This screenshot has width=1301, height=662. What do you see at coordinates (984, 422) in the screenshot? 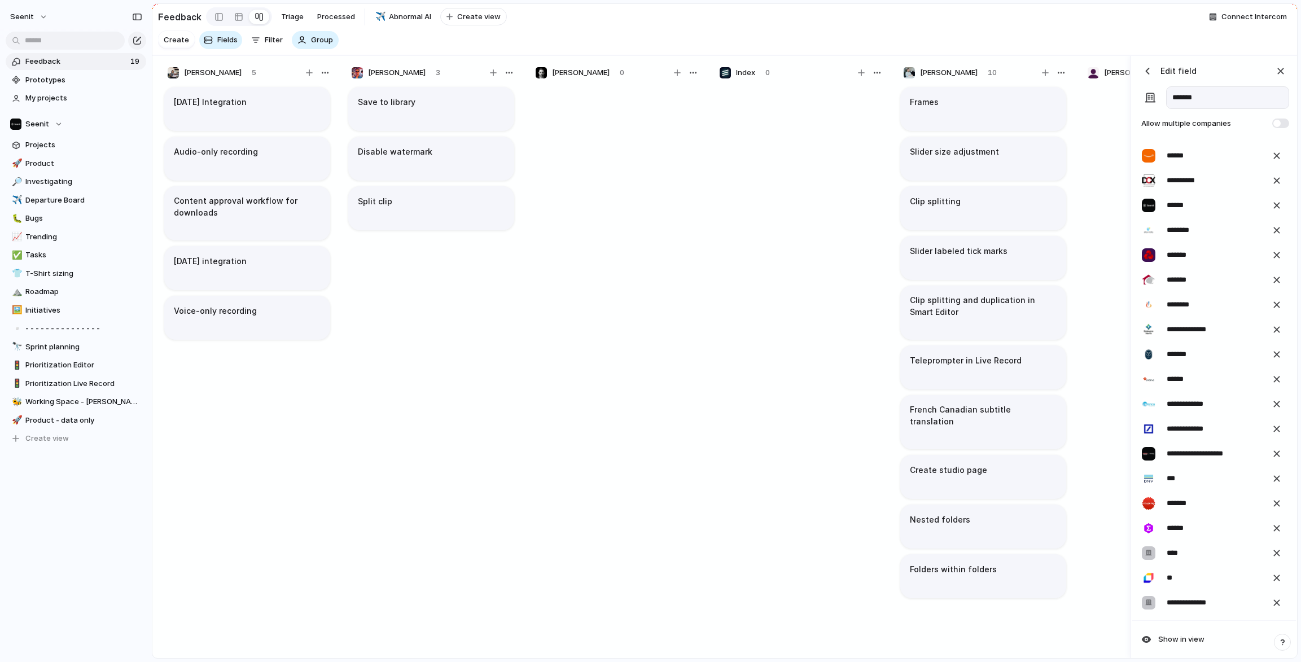
I see `div: French Canadian subtitle translation` at bounding box center [984, 422].